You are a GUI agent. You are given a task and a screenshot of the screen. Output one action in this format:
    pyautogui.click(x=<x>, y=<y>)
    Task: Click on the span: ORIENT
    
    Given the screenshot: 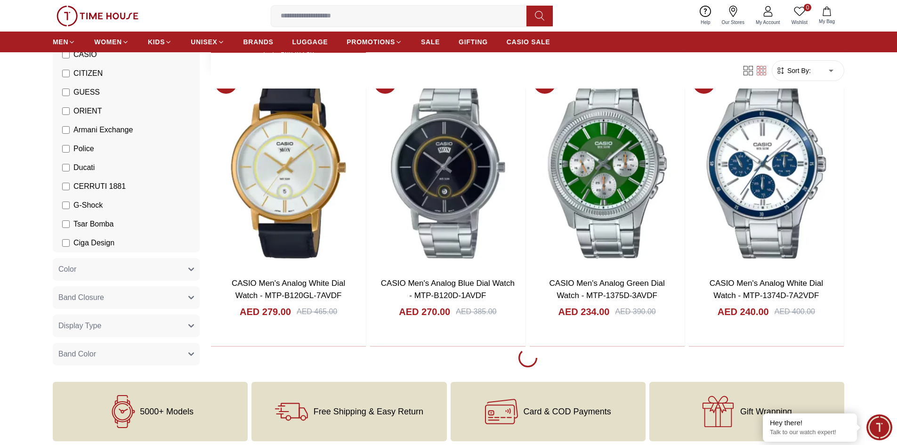 What is the action you would take?
    pyautogui.click(x=88, y=111)
    